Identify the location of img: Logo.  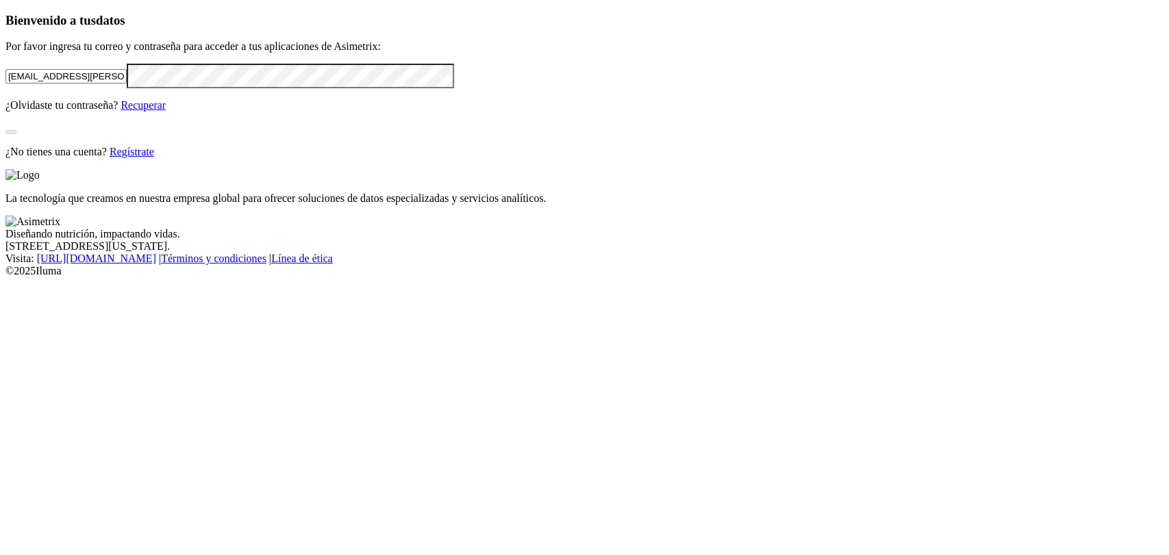
(23, 175).